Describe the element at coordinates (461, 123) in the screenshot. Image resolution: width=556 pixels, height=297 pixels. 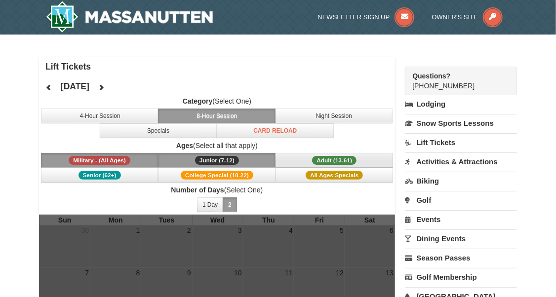
I see `a: Snow Sports Lessons` at that location.